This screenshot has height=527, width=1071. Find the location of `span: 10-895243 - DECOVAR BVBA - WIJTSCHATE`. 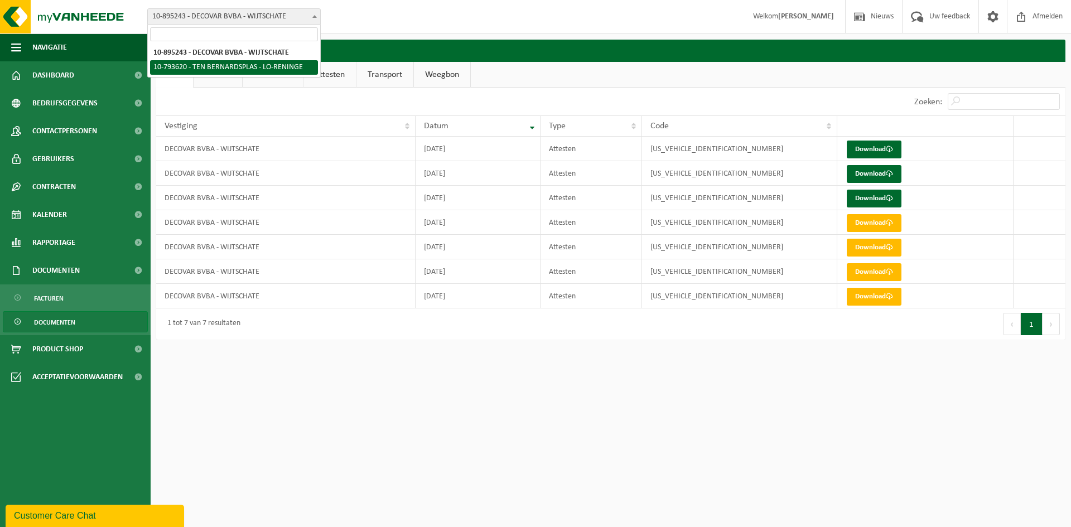

span: 10-895243 - DECOVAR BVBA - WIJTSCHATE is located at coordinates (234, 17).